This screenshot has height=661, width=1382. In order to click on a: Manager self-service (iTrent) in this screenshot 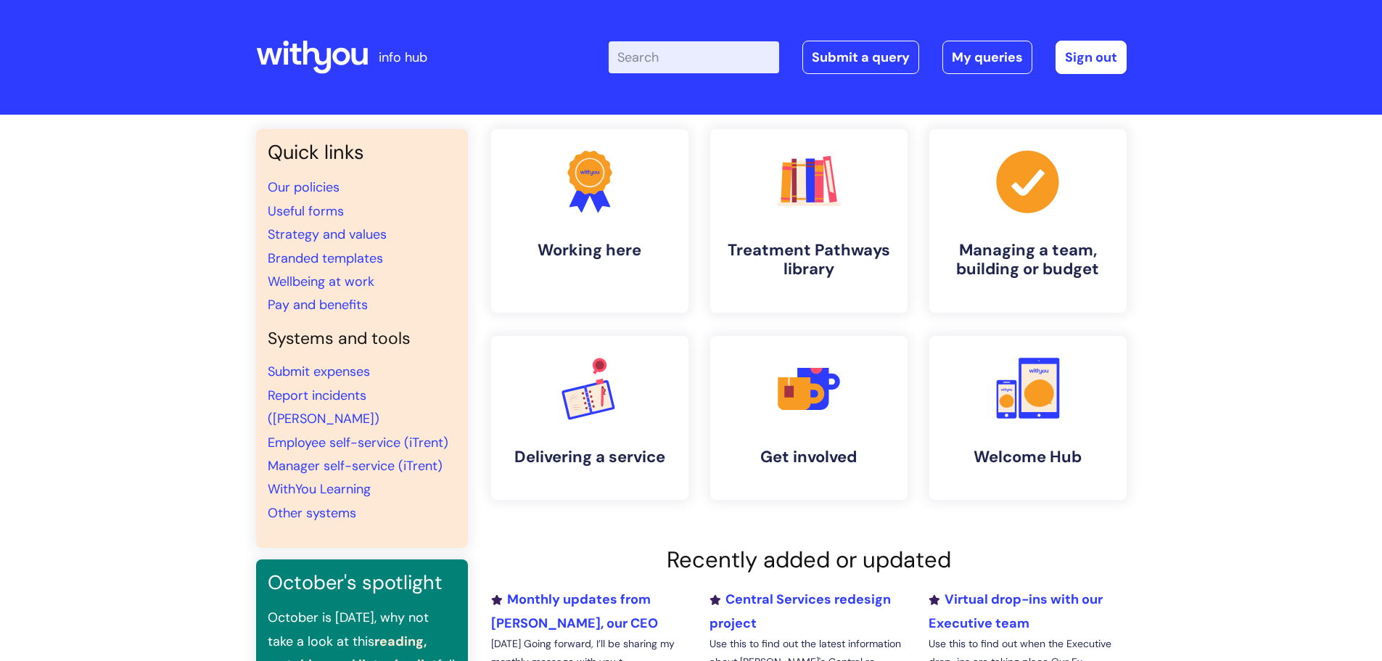, I will do `click(355, 466)`.